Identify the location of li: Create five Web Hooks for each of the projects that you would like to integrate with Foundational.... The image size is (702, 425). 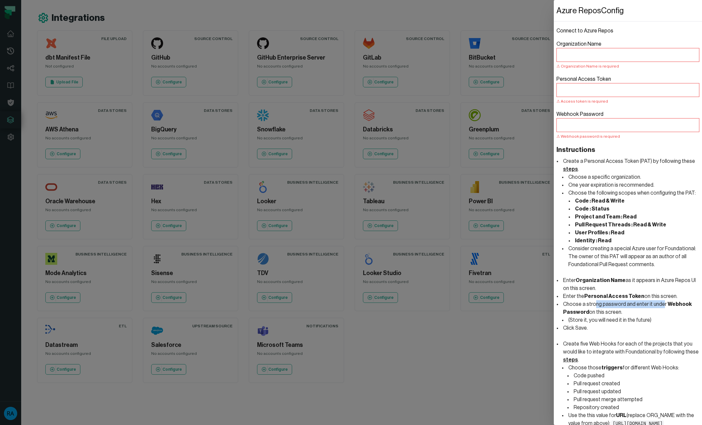
(630, 352).